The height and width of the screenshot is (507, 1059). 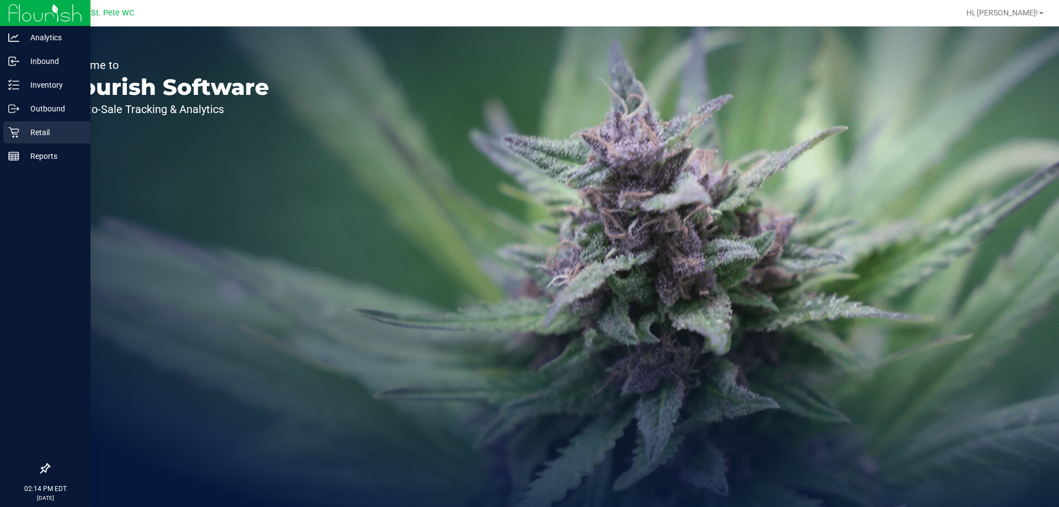 I want to click on inline-svg: Inbound, so click(x=14, y=61).